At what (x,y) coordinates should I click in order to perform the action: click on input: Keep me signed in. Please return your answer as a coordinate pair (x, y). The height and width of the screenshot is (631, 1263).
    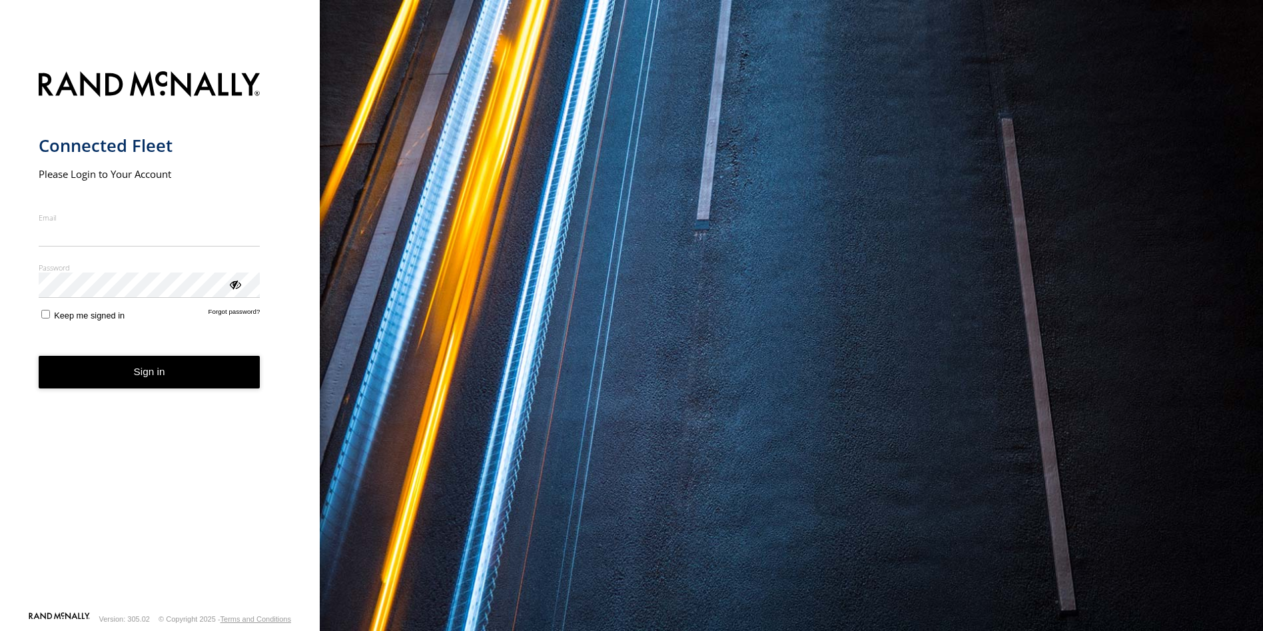
    Looking at the image, I should click on (45, 314).